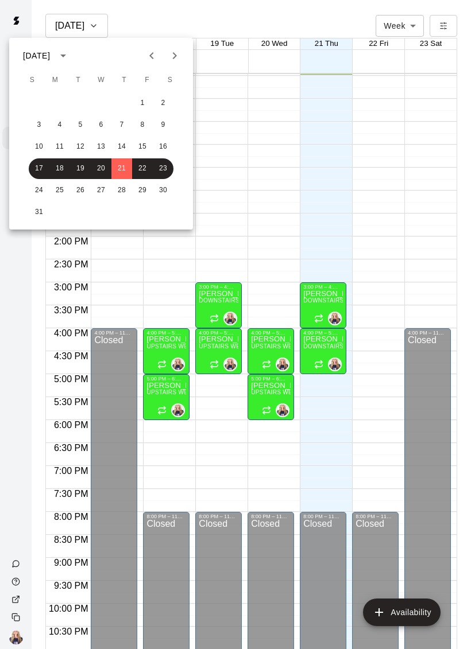 This screenshot has height=649, width=471. What do you see at coordinates (80, 169) in the screenshot?
I see `button: 19` at bounding box center [80, 169].